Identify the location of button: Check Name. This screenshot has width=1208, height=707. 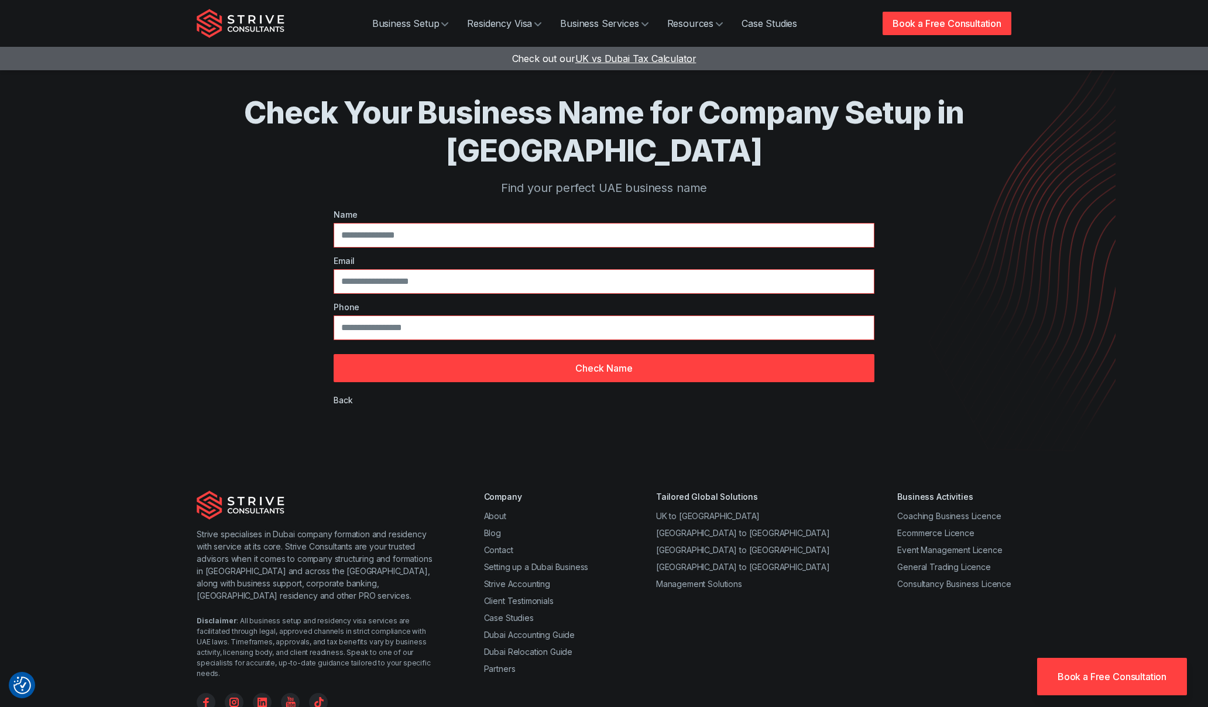
(604, 368).